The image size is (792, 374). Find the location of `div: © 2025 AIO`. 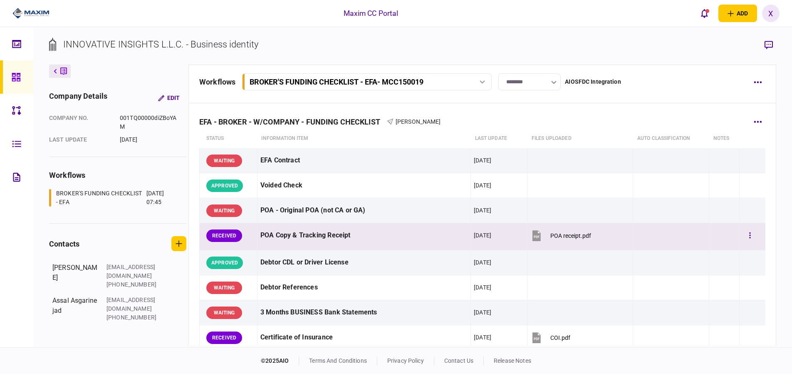

div: © 2025 AIO is located at coordinates (280, 360).